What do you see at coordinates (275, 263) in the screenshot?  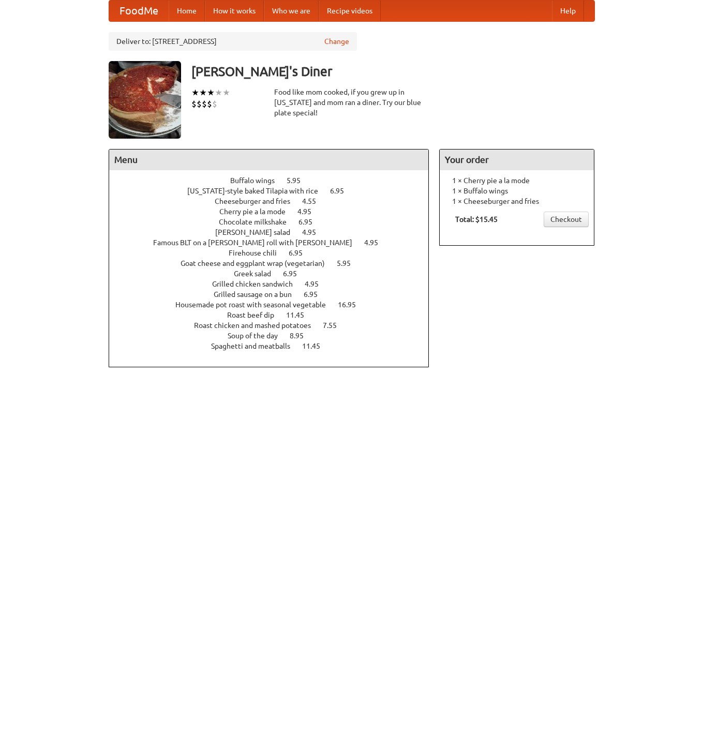 I see `a: Goat cheese and eggplant wrap (vegetarian) 5.95` at bounding box center [275, 263].